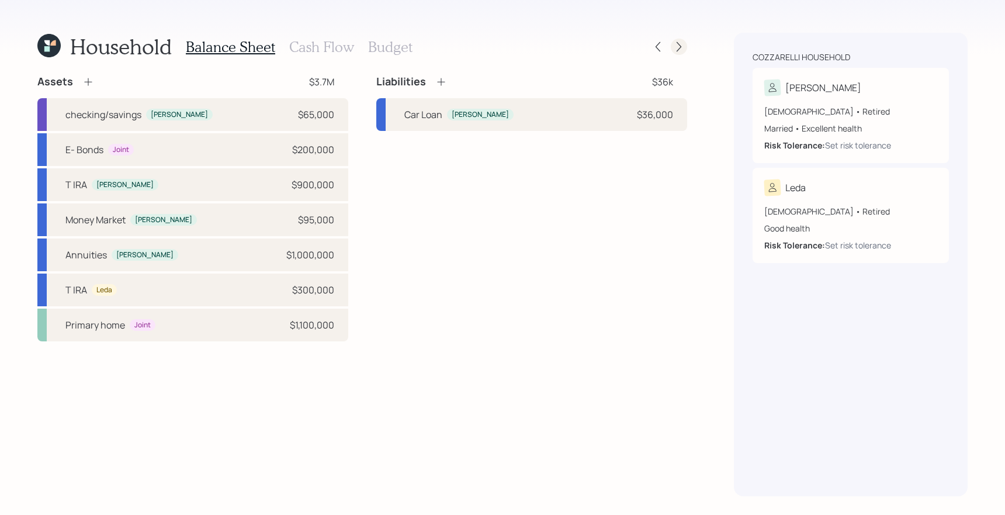 The width and height of the screenshot is (1005, 515). I want to click on div: checking/savings, so click(103, 115).